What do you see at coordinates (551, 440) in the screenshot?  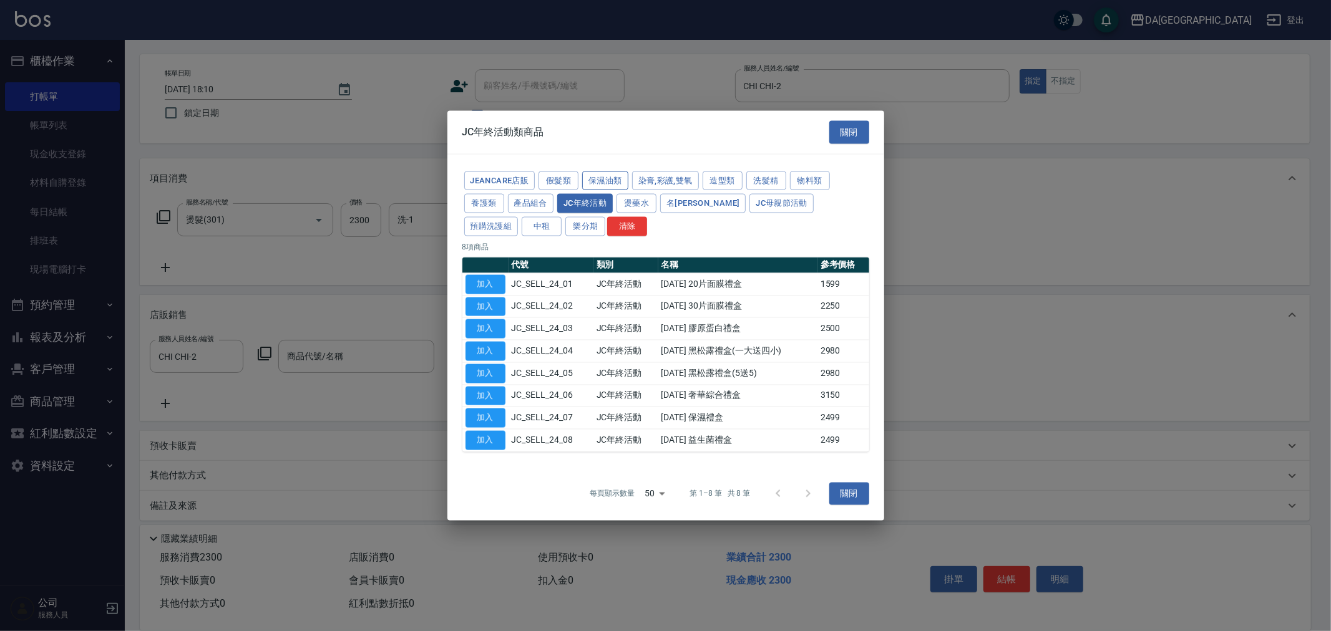 I see `td: JC_SELL_24_08` at bounding box center [551, 440].